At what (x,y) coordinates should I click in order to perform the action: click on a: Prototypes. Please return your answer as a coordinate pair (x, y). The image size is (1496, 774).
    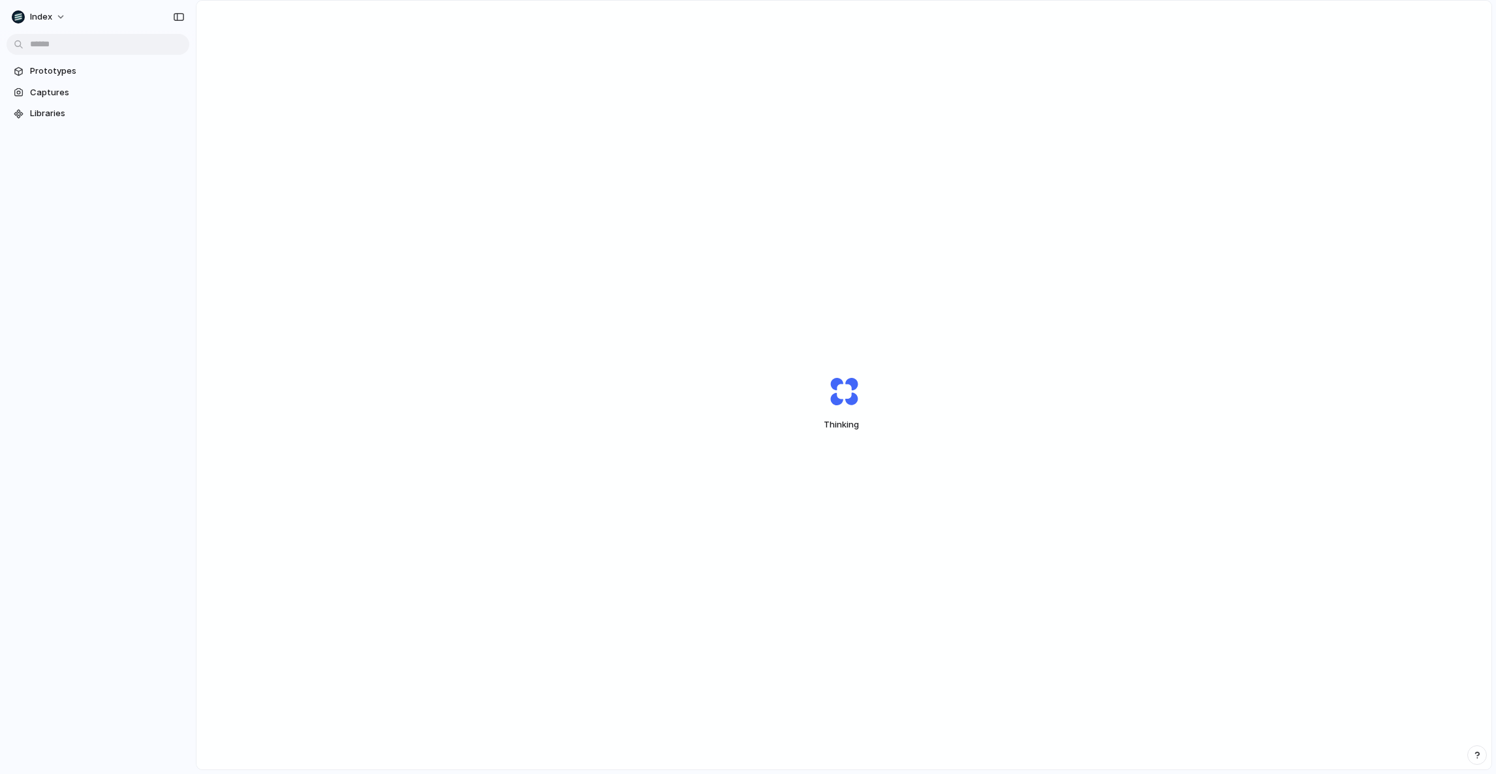
    Looking at the image, I should click on (98, 71).